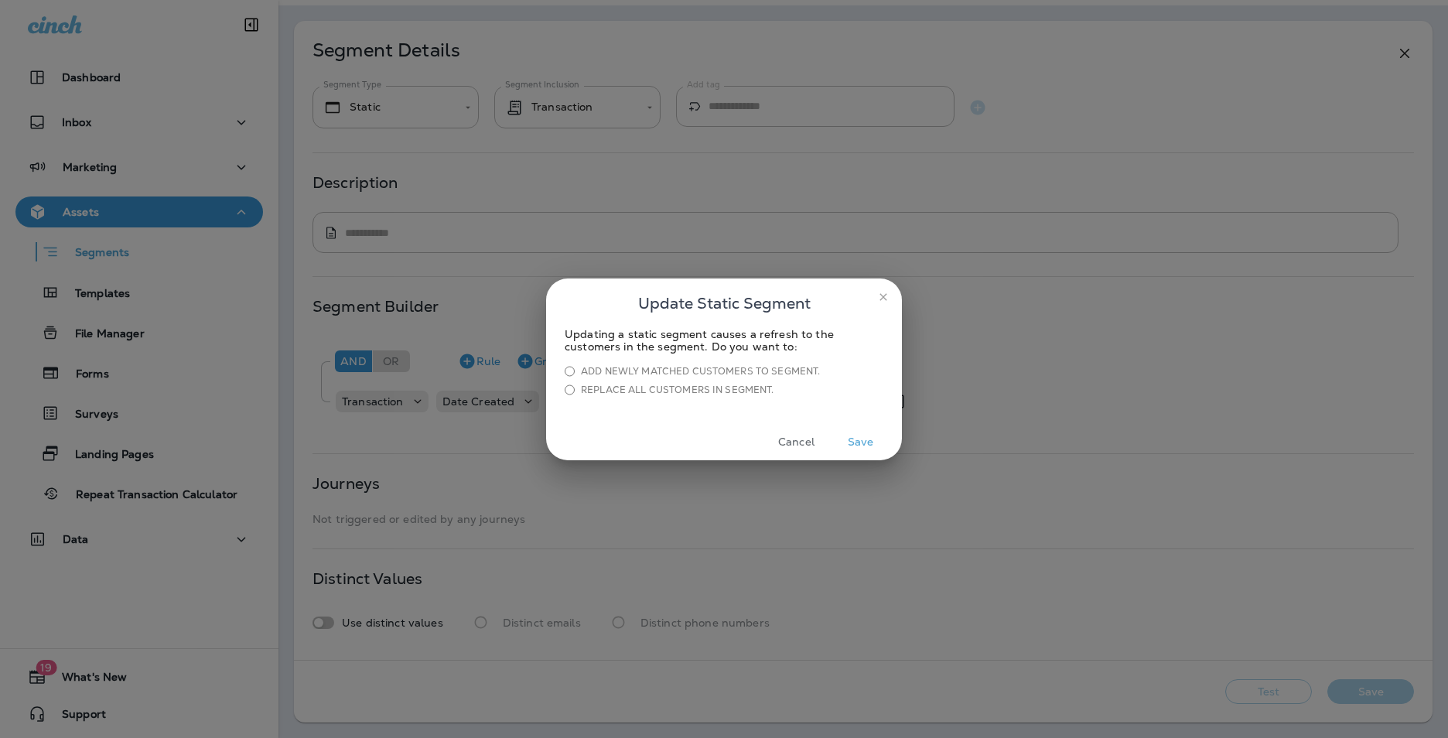  What do you see at coordinates (678, 390) in the screenshot?
I see `div: Replace all customers in segment.` at bounding box center [678, 390].